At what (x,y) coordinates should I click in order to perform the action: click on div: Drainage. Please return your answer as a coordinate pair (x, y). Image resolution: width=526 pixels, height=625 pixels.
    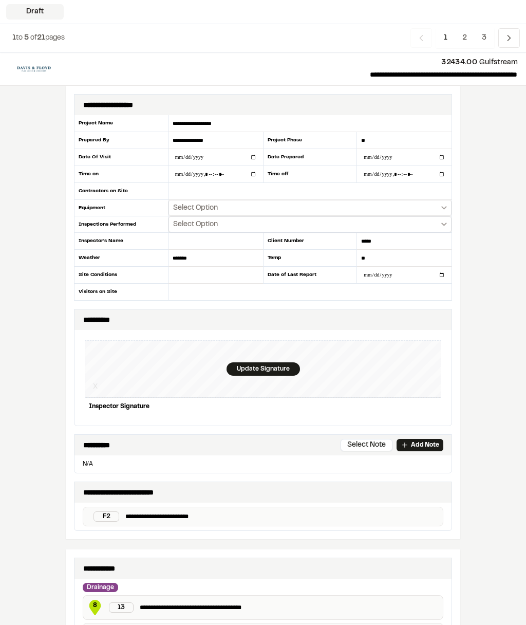
    Looking at the image, I should click on (100, 587).